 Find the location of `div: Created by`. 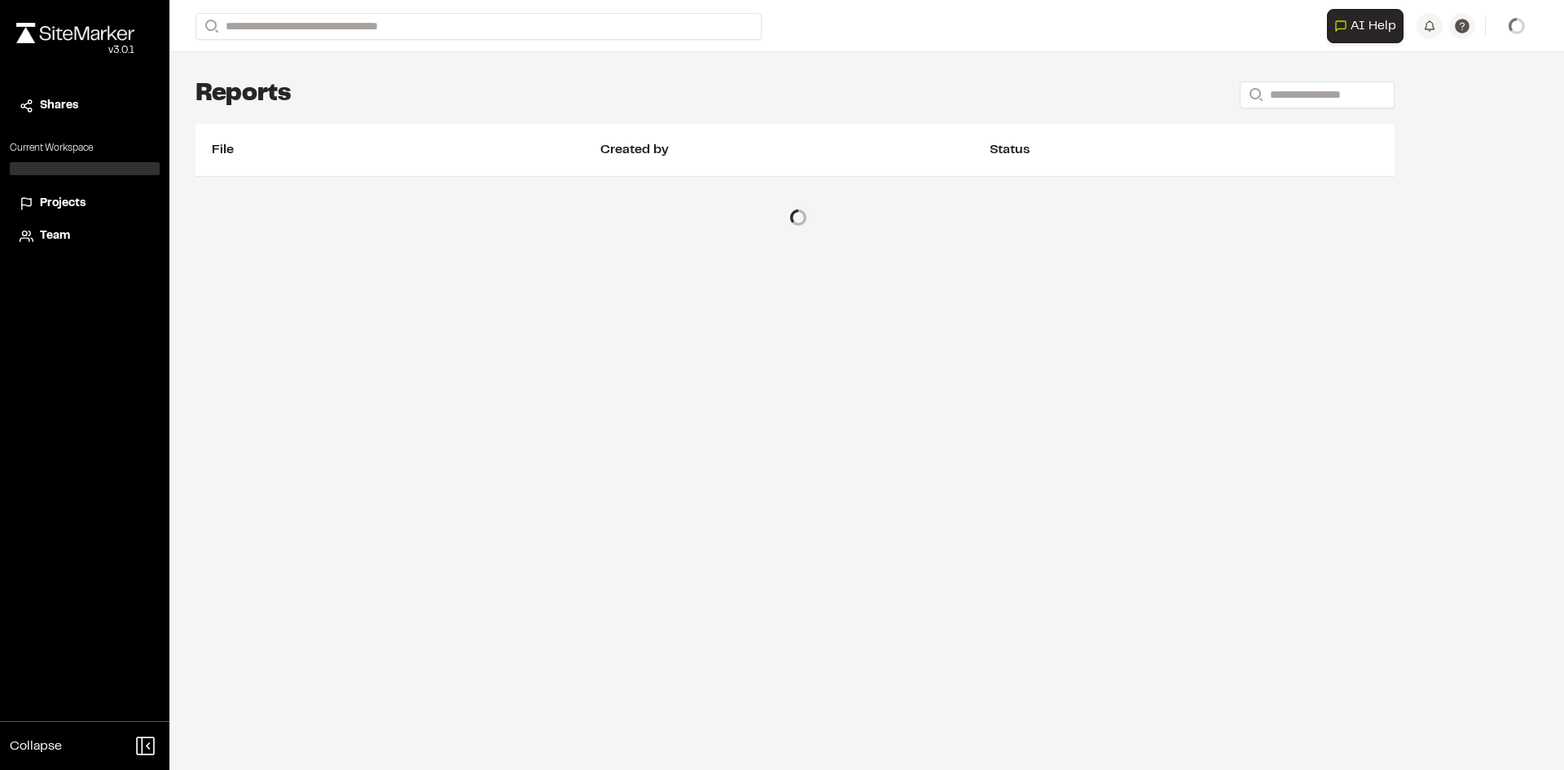

div: Created by is located at coordinates (794, 150).